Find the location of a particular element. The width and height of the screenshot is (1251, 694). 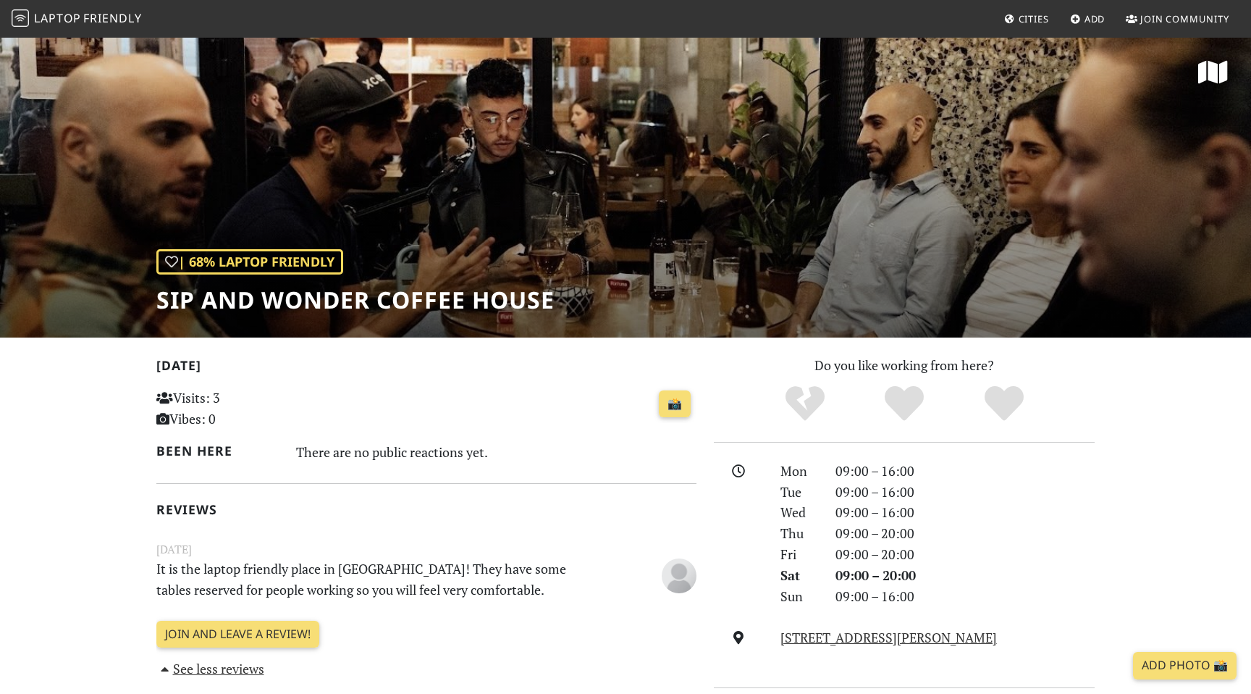

div: Fri is located at coordinates (799, 554).